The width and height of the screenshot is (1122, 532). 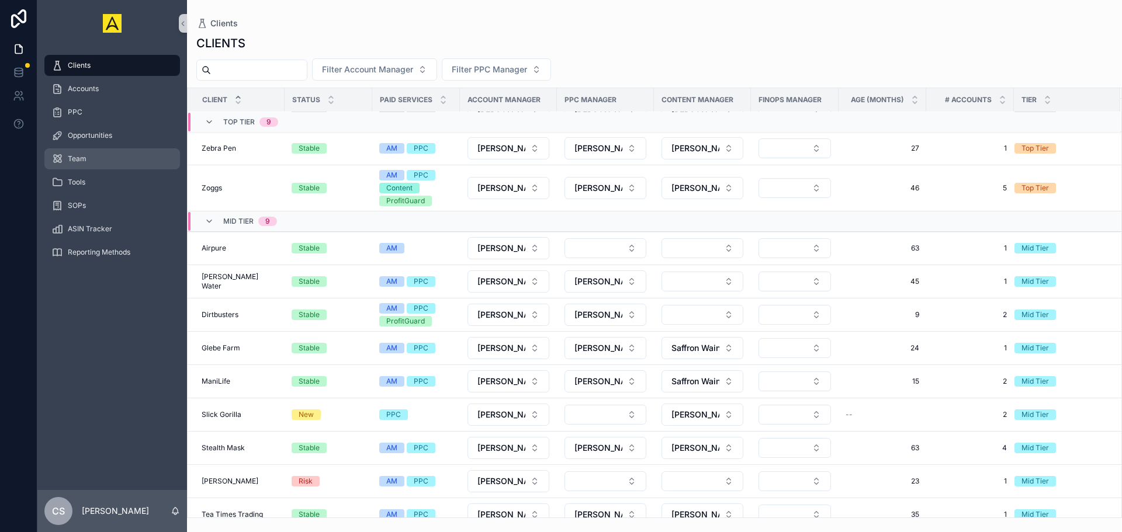 I want to click on span: 46, so click(x=882, y=188).